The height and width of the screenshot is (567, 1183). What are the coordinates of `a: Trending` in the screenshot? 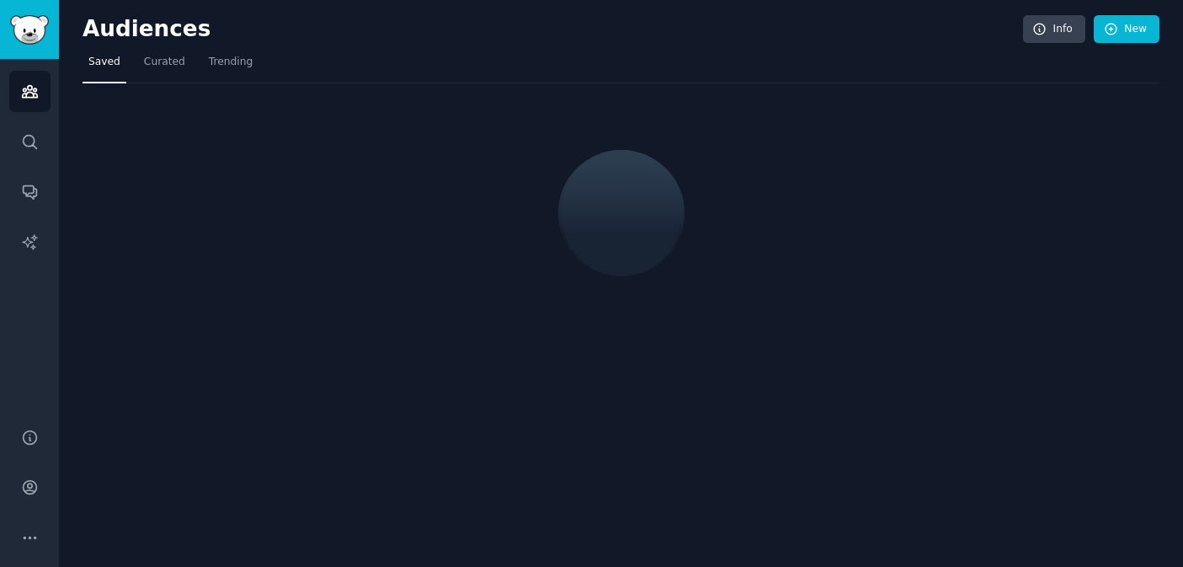 It's located at (231, 66).